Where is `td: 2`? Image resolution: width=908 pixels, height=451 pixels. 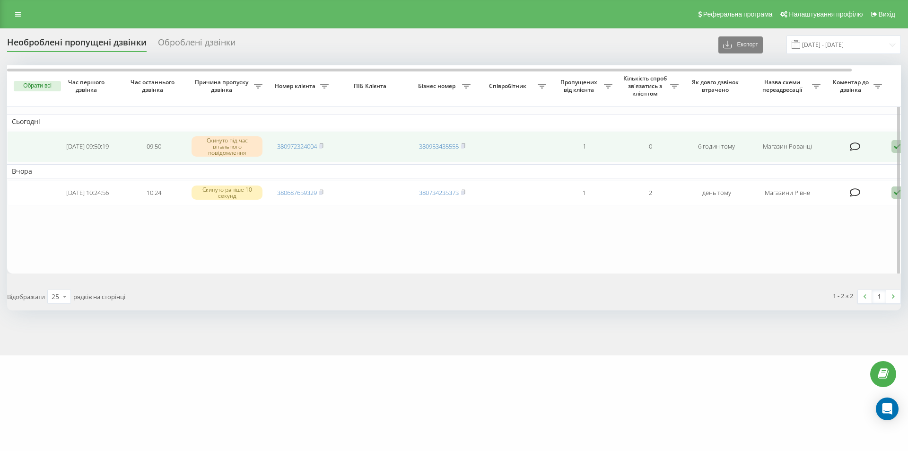
td: 2 is located at coordinates (650, 193).